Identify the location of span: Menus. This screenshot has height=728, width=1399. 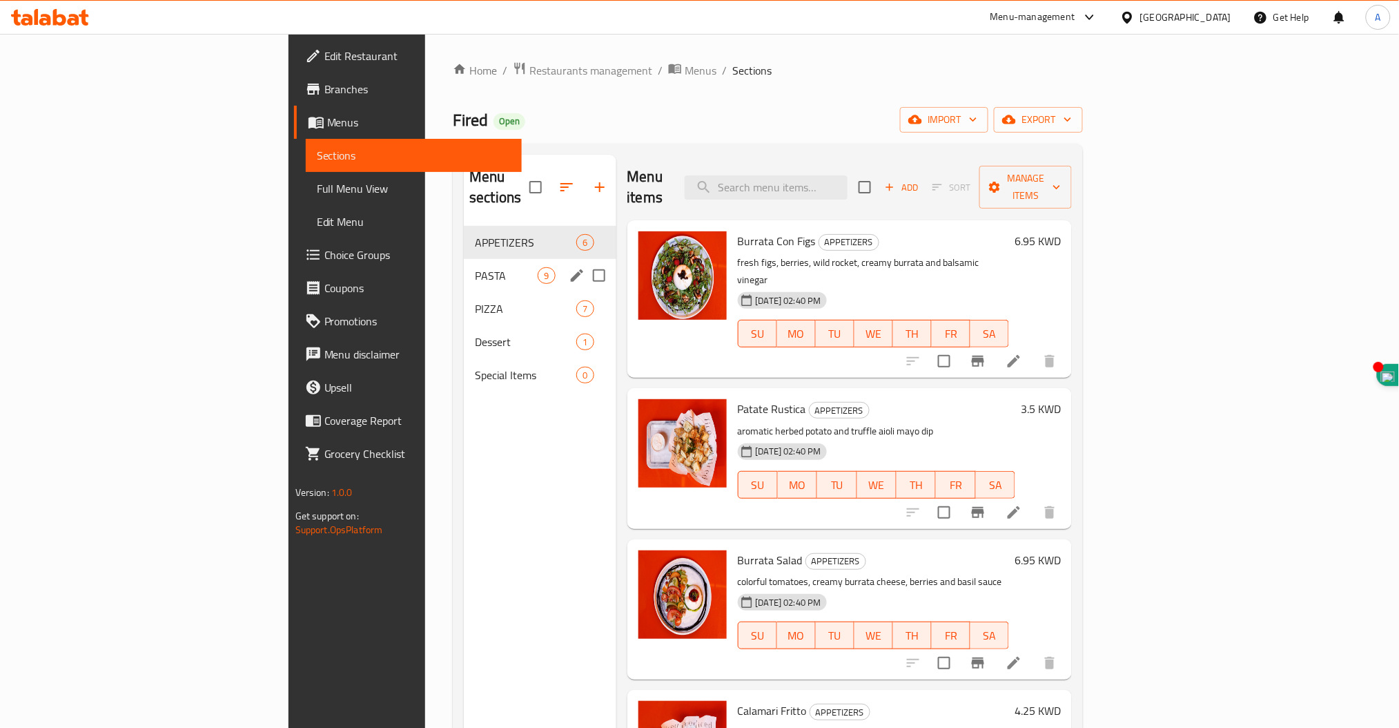
(701, 70).